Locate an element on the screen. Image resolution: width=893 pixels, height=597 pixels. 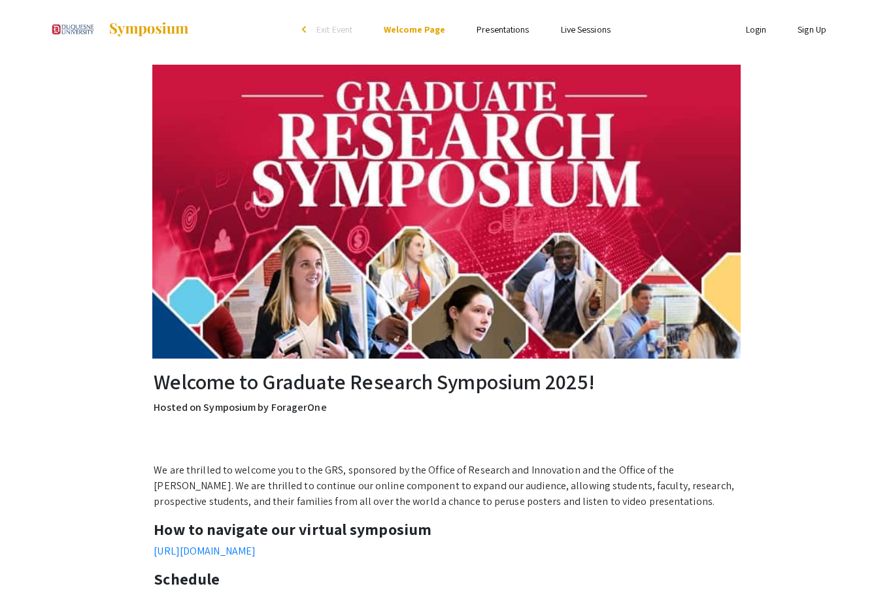
a: Welcome Page is located at coordinates (414, 29).